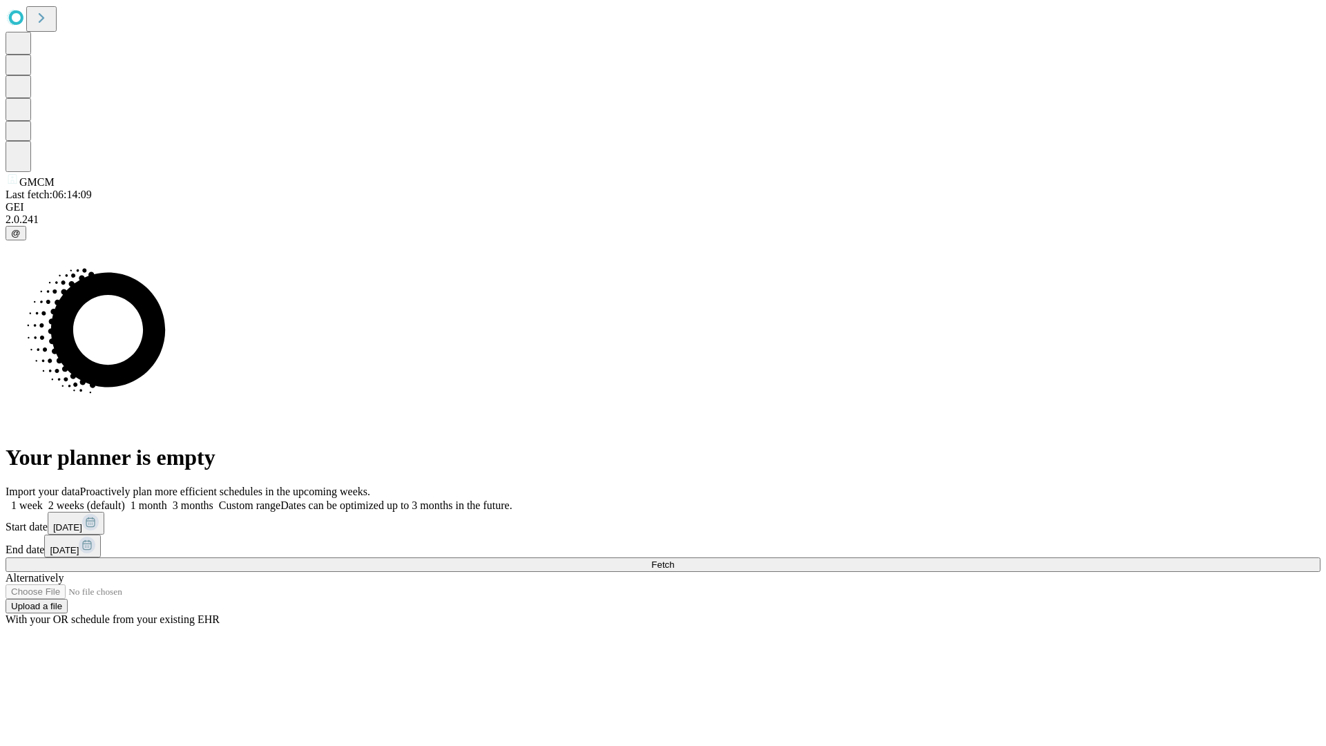 This screenshot has height=746, width=1326. I want to click on span: 2 weeks (default), so click(86, 505).